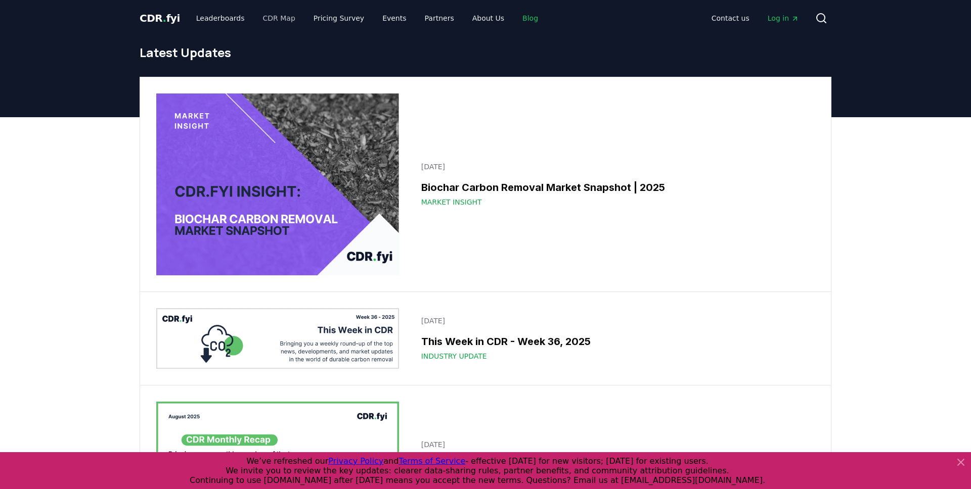 The height and width of the screenshot is (489, 971). What do you see at coordinates (730, 18) in the screenshot?
I see `a: Contact us` at bounding box center [730, 18].